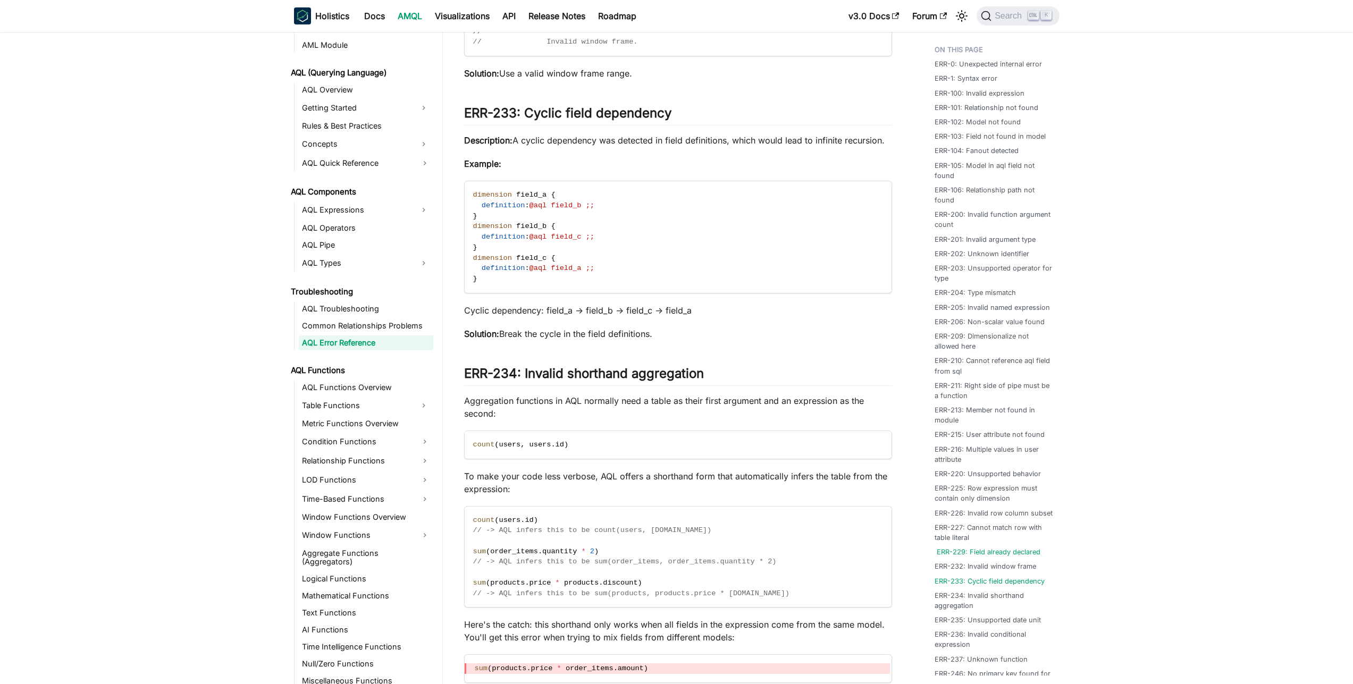 The height and width of the screenshot is (684, 1353). I want to click on span: @aql field_b ;;, so click(562, 205).